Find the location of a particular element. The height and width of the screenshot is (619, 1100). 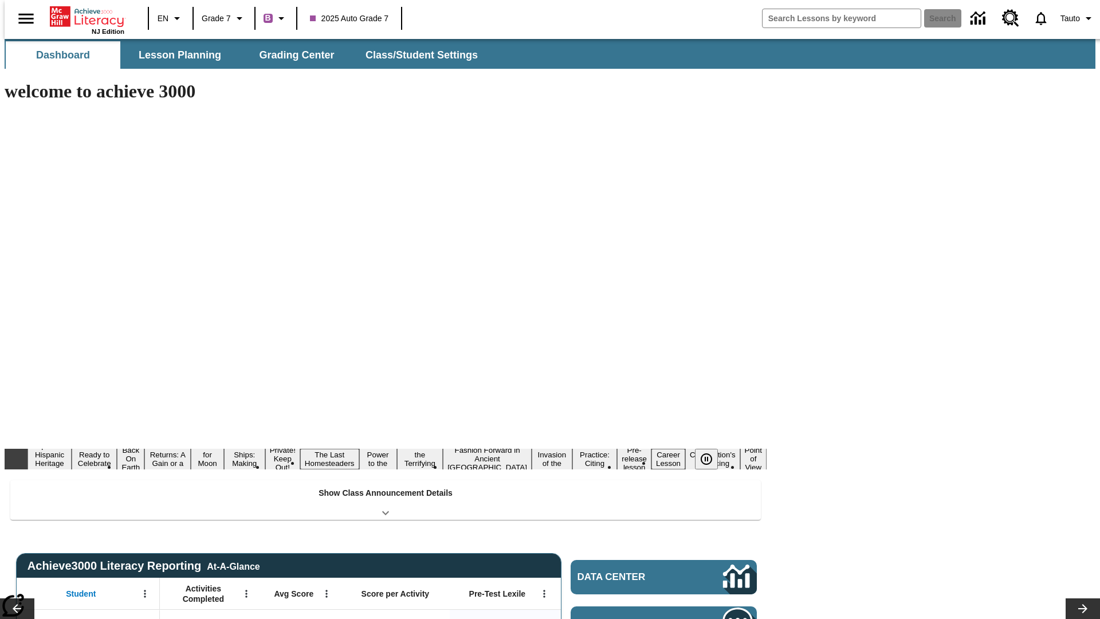

span: Grade 7 is located at coordinates (216, 18).